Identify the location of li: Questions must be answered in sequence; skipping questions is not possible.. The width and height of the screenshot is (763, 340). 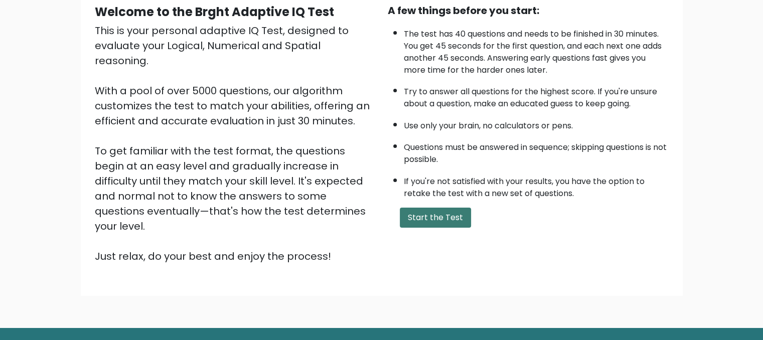
(536, 151).